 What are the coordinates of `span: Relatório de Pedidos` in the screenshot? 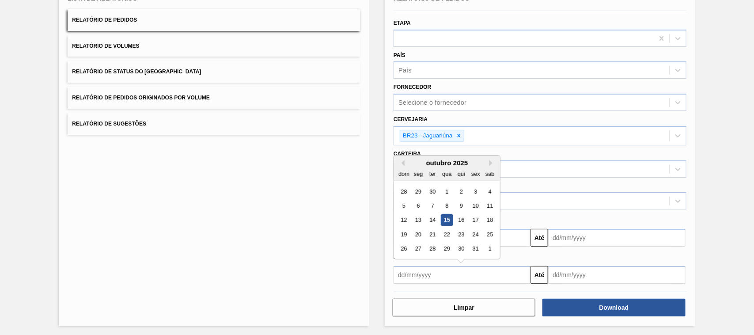 It's located at (104, 20).